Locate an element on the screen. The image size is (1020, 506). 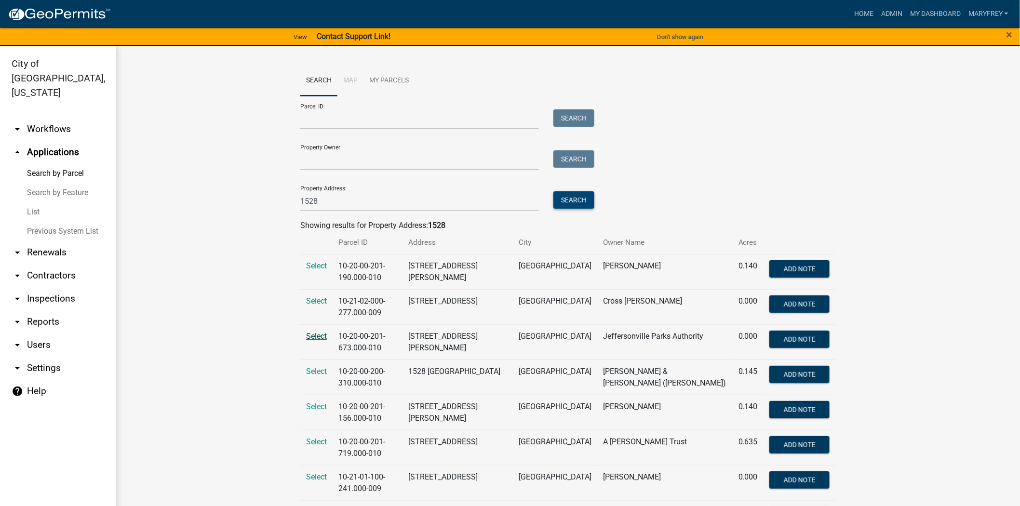
button: Close is located at coordinates (1010, 35).